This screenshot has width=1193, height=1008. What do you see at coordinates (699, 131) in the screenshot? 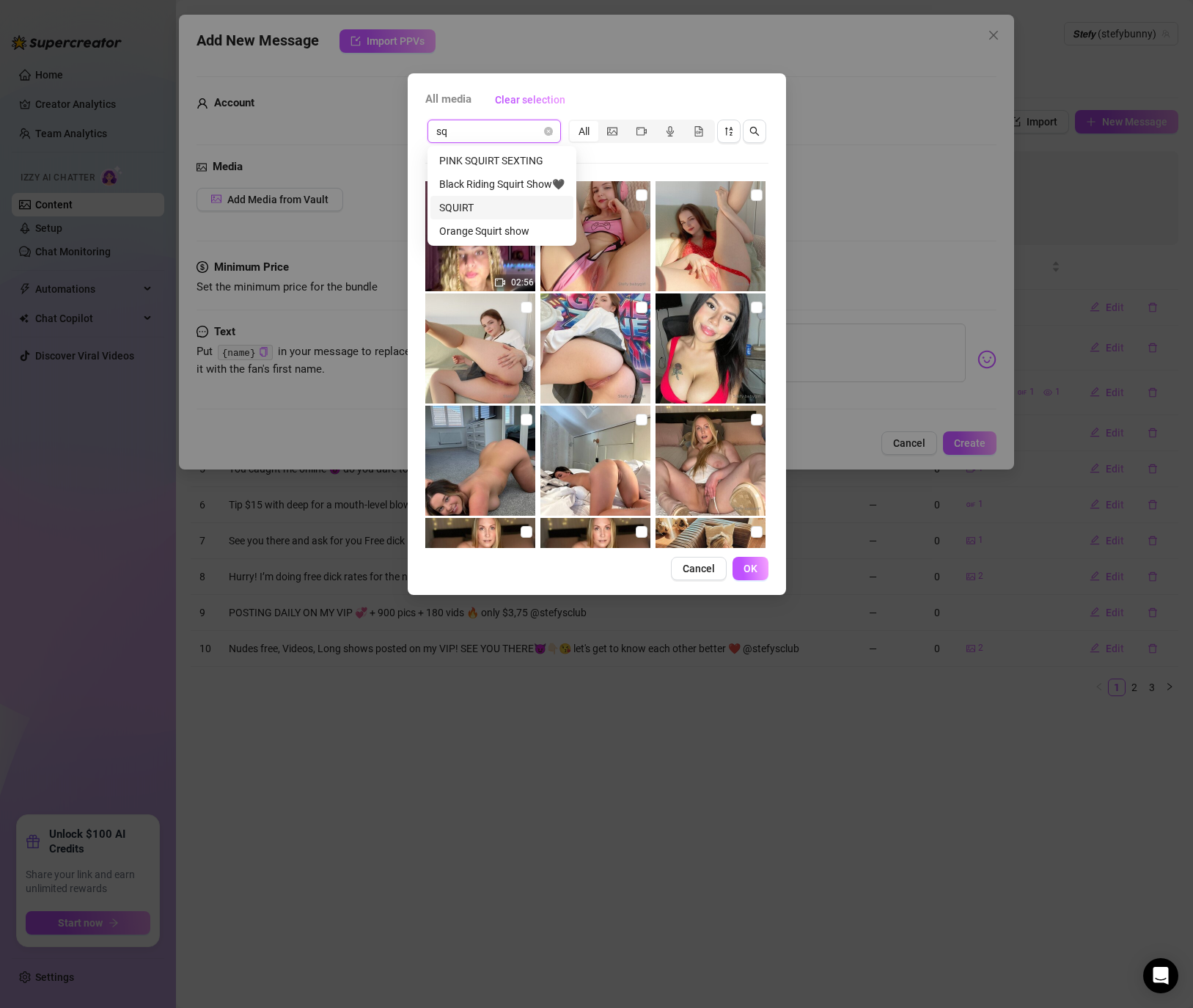
I see `span: file-gif` at bounding box center [699, 131].